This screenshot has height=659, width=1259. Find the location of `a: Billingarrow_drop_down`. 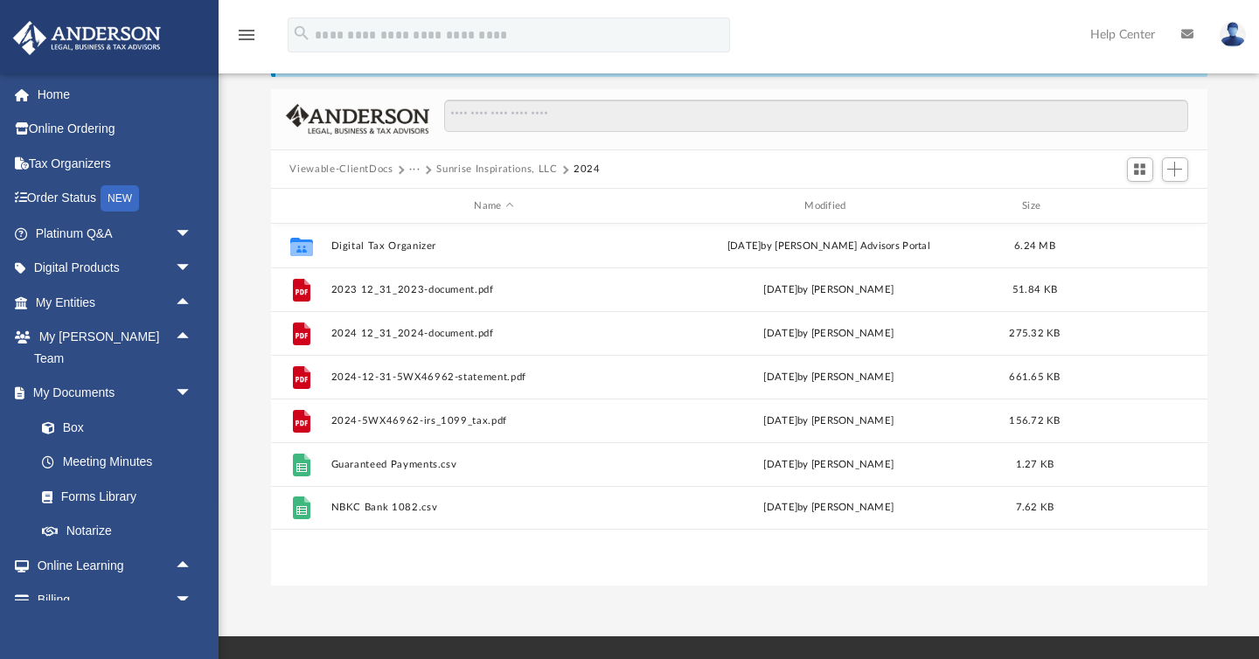

a: Billingarrow_drop_down is located at coordinates (115, 600).